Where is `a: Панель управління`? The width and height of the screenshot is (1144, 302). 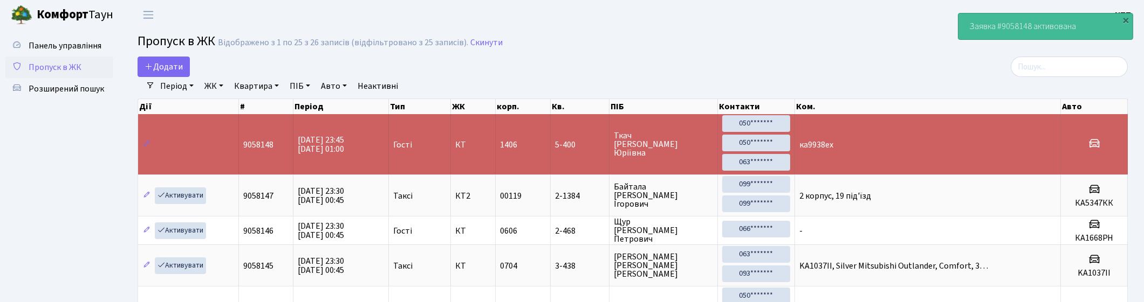
a: Панель управління is located at coordinates (59, 46).